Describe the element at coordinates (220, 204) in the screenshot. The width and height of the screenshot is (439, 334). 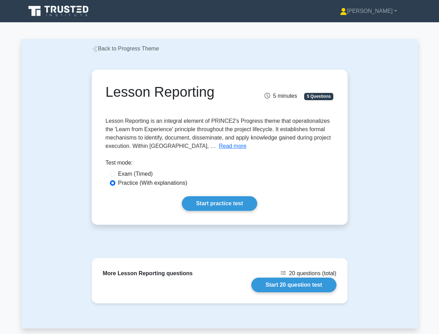
I see `a: Start practice test` at that location.